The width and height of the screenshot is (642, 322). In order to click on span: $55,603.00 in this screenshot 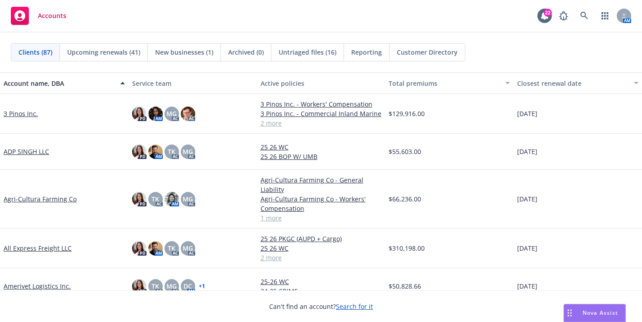, I will do `click(405, 151)`.